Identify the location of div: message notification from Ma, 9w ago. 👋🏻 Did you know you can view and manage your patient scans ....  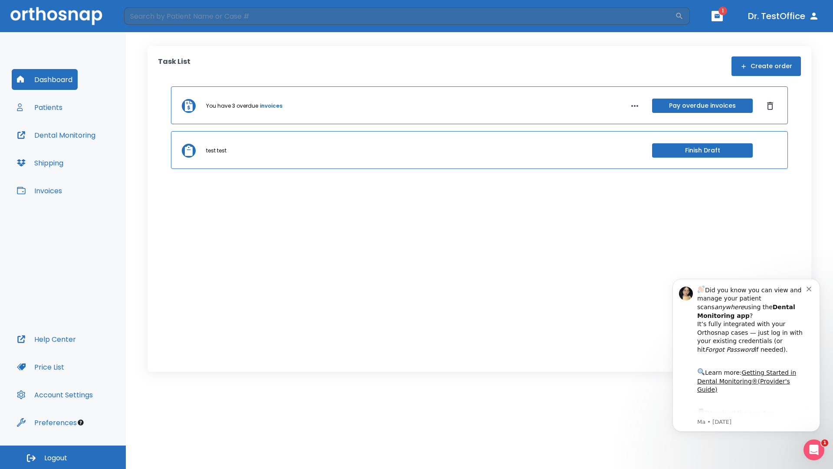
(87, 87).